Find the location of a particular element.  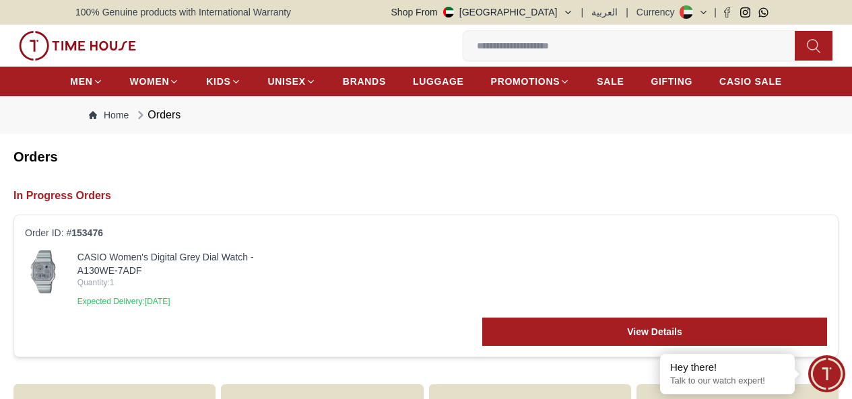

a: WOMEN is located at coordinates (155, 81).